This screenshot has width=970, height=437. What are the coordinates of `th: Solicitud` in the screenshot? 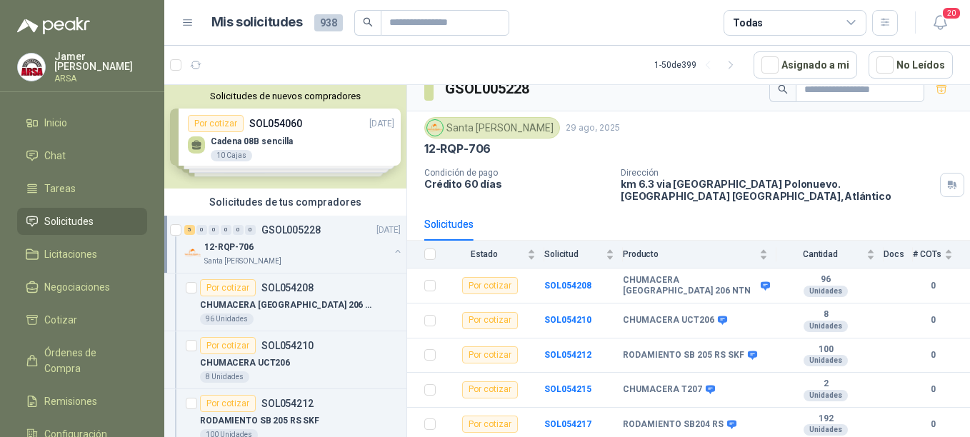 It's located at (584, 254).